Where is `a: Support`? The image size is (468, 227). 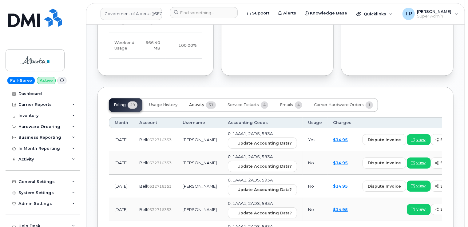
a: Support is located at coordinates (258, 13).